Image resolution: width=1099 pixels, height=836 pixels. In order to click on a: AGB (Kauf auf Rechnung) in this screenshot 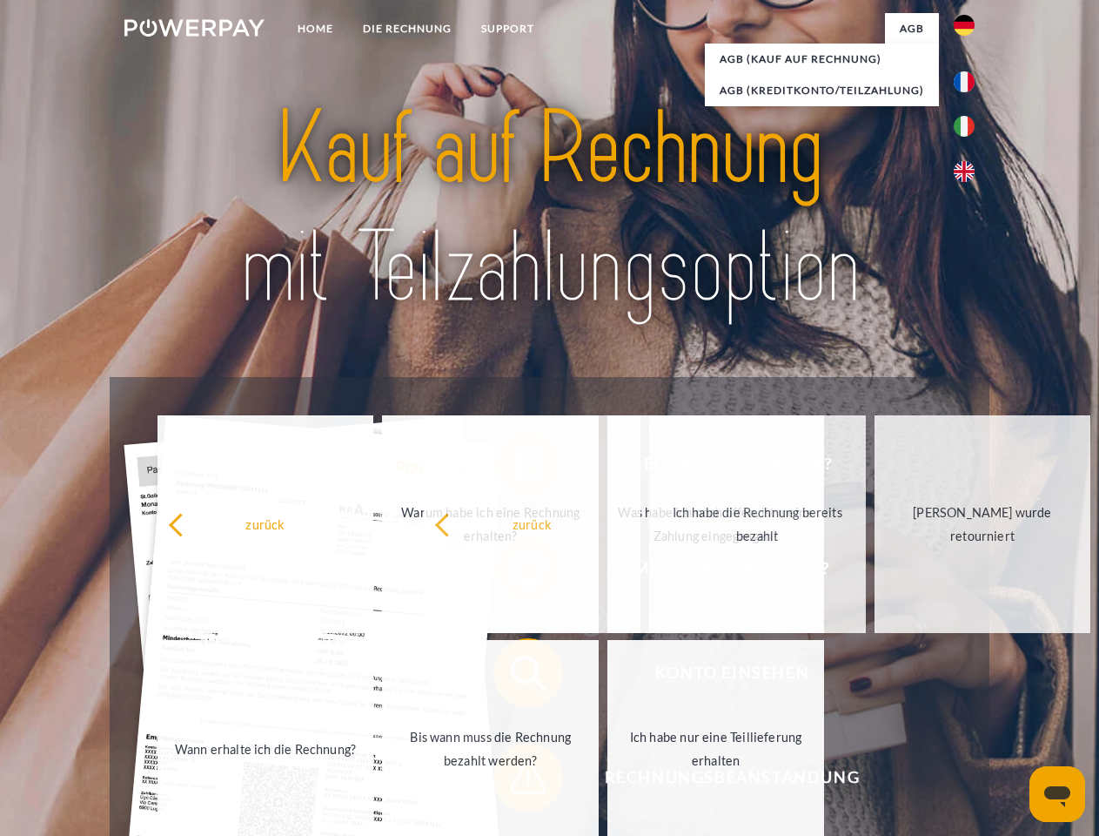, I will do `click(822, 59)`.